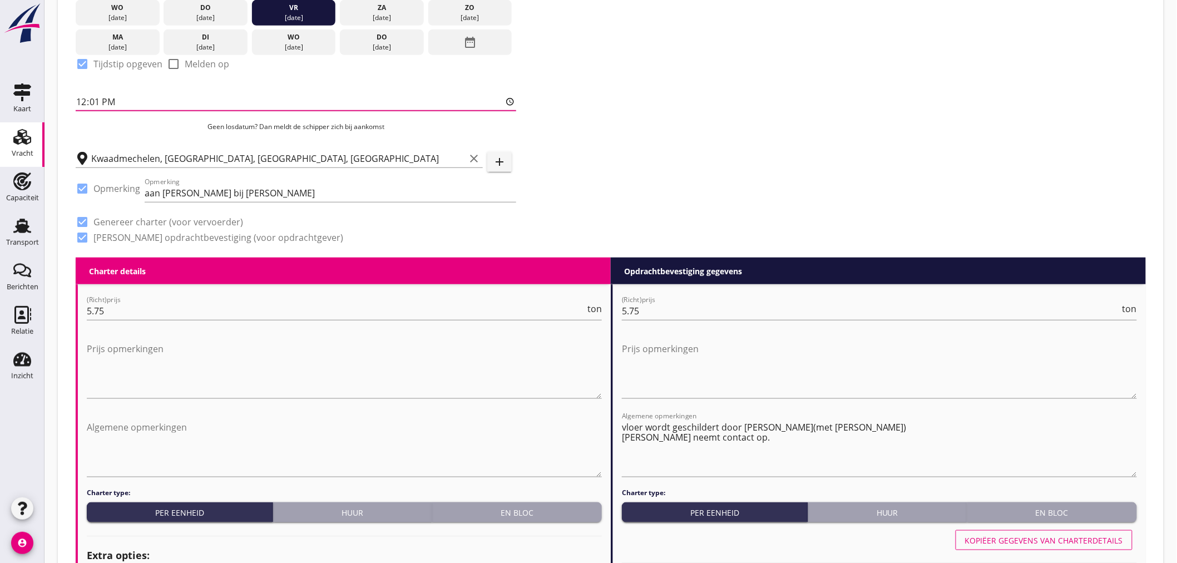  What do you see at coordinates (344, 555) in the screenshot?
I see `h2: Extra opties:` at bounding box center [344, 555].